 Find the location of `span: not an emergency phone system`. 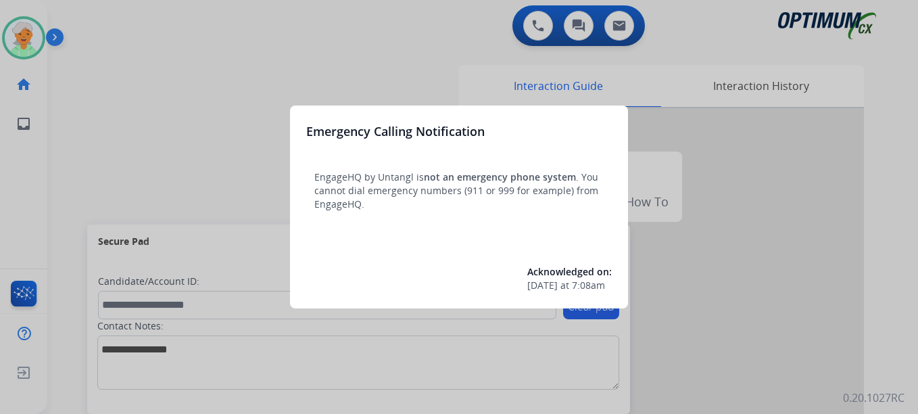

span: not an emergency phone system is located at coordinates (500, 176).